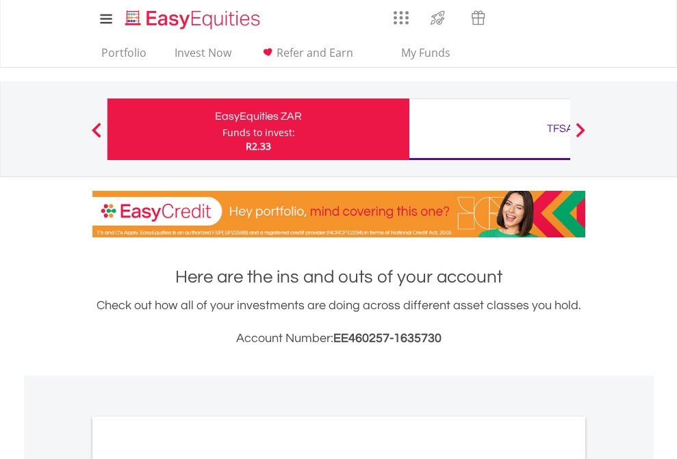 The image size is (677, 459). Describe the element at coordinates (426, 53) in the screenshot. I see `span: My Funds` at that location.